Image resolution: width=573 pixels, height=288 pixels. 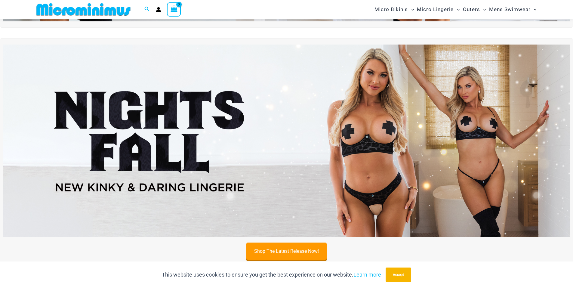 What do you see at coordinates (513, 9) in the screenshot?
I see `a: Mens SwimwearMenu ToggleMenu Toggle` at bounding box center [513, 9].